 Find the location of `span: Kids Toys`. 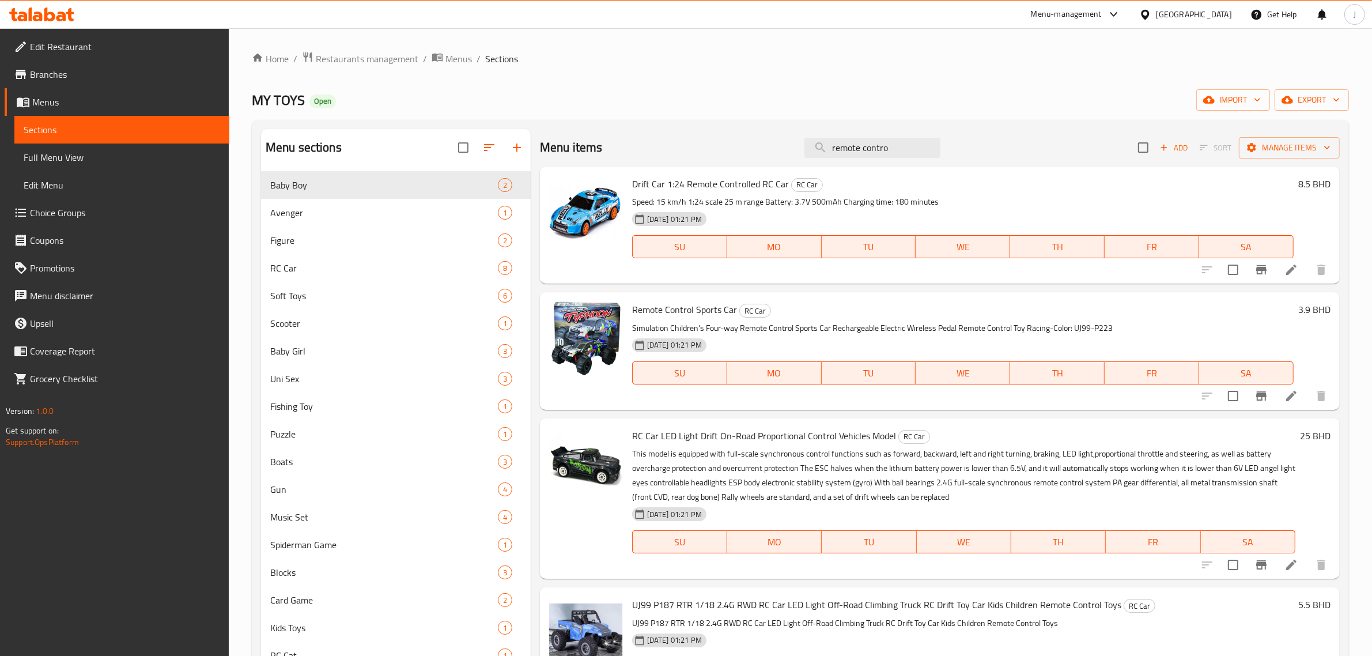

span: Kids Toys is located at coordinates (384, 627).